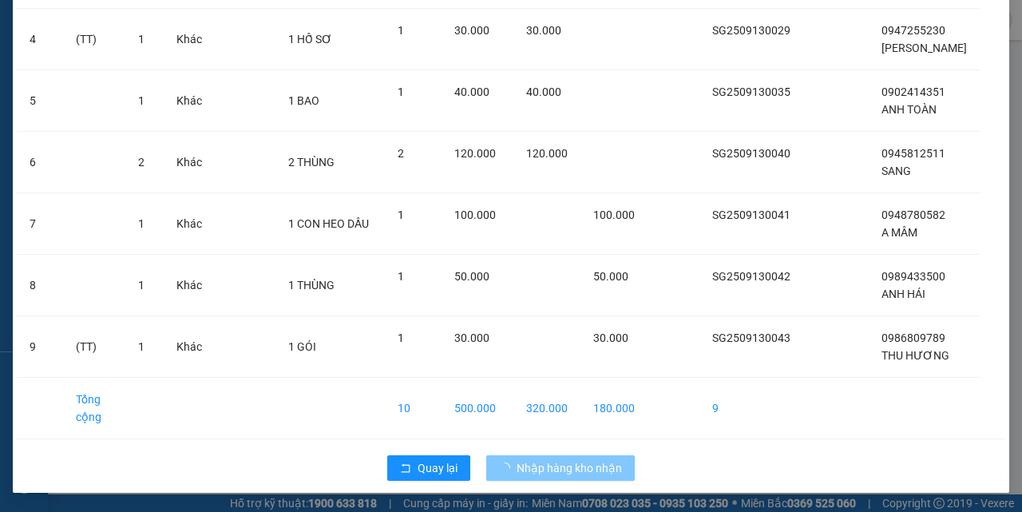 The image size is (1022, 512). Describe the element at coordinates (914, 338) in the screenshot. I see `span: 0986809789` at that location.